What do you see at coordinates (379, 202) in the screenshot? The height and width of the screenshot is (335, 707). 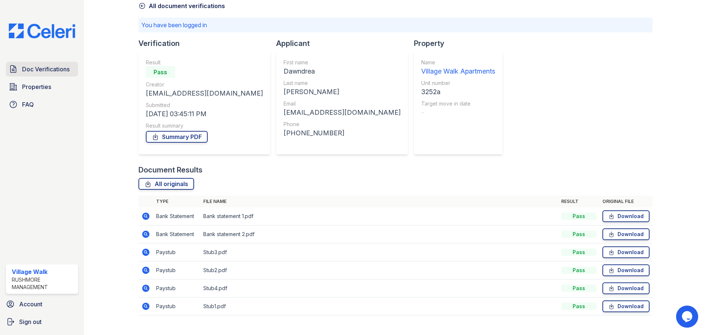 I see `th: File name` at bounding box center [379, 202].